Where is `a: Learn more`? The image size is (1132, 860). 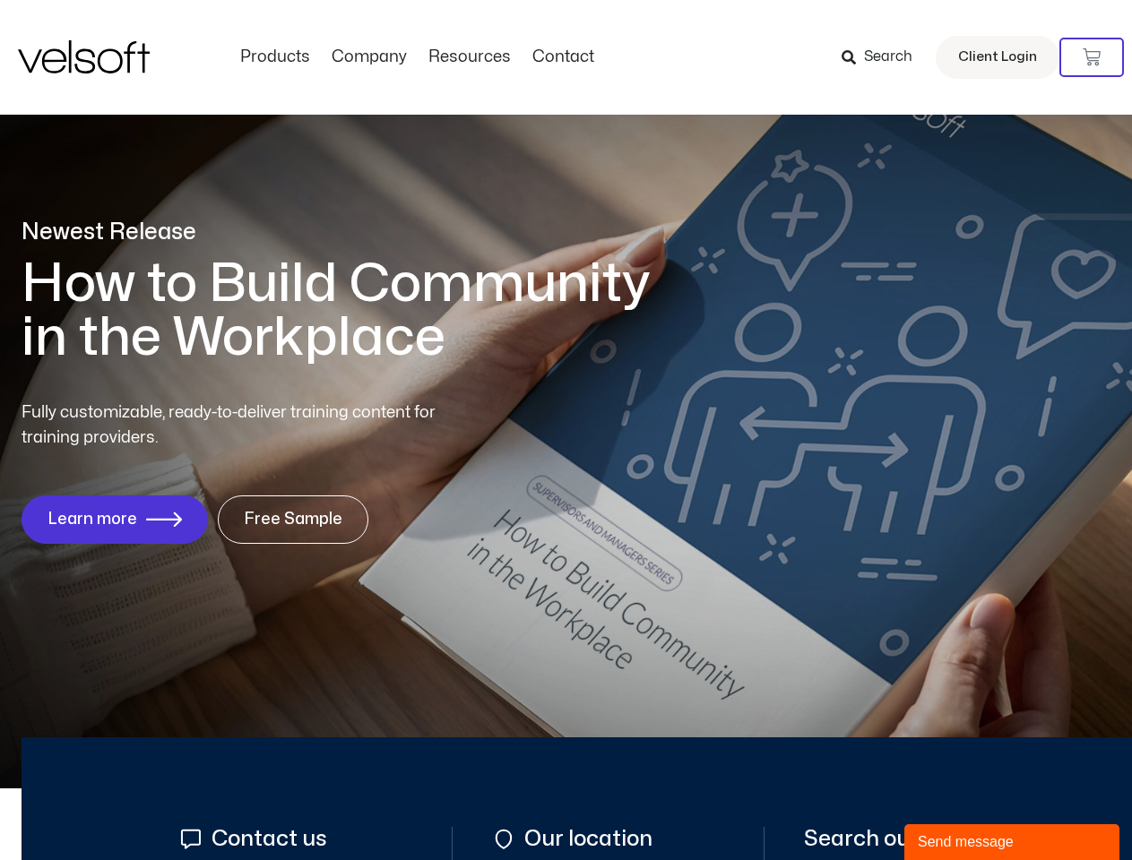 a: Learn more is located at coordinates (115, 520).